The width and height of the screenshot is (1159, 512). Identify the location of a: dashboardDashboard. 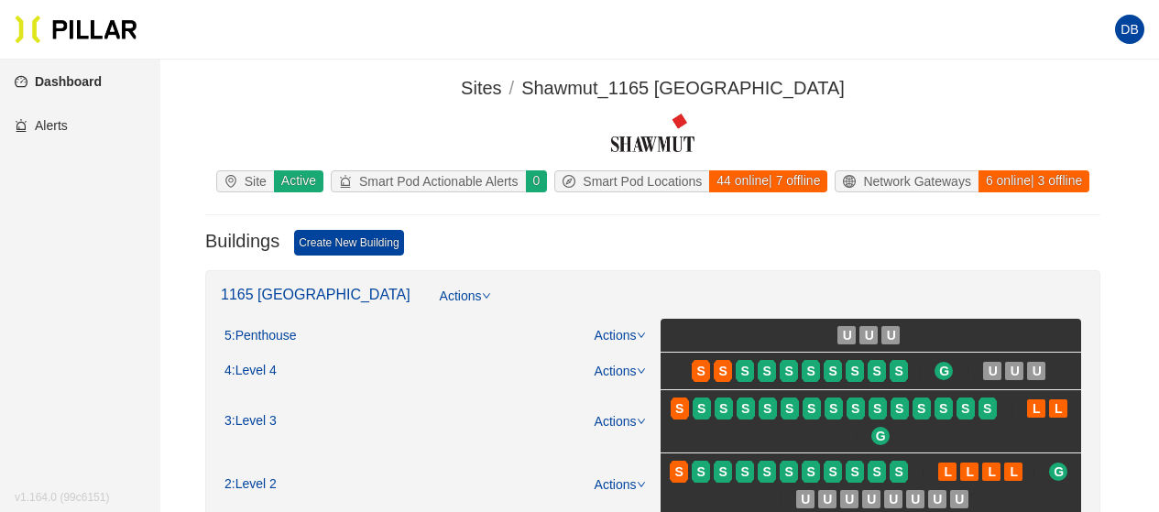
(58, 82).